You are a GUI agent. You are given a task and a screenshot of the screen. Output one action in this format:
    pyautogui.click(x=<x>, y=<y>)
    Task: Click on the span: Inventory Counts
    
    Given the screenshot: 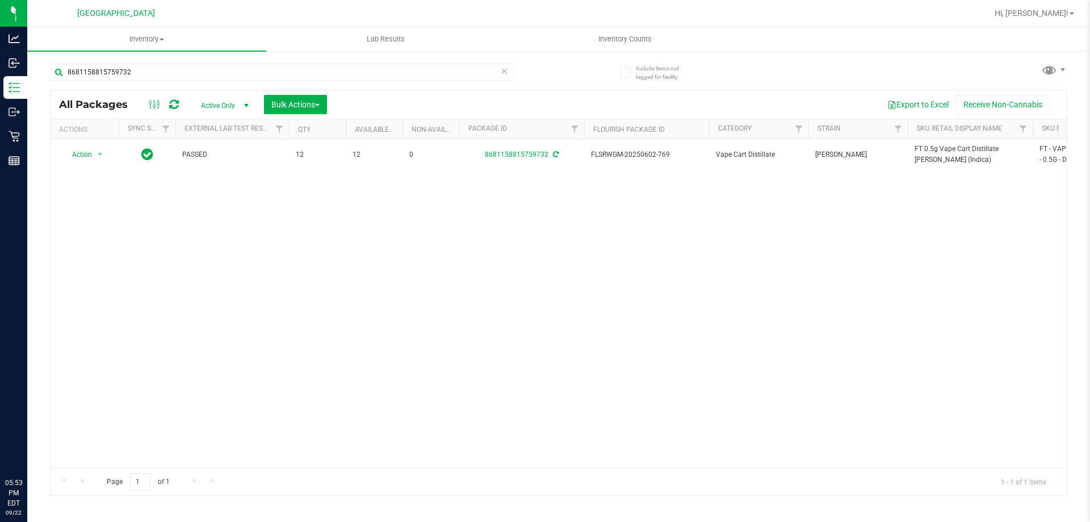 What is the action you would take?
    pyautogui.click(x=625, y=39)
    